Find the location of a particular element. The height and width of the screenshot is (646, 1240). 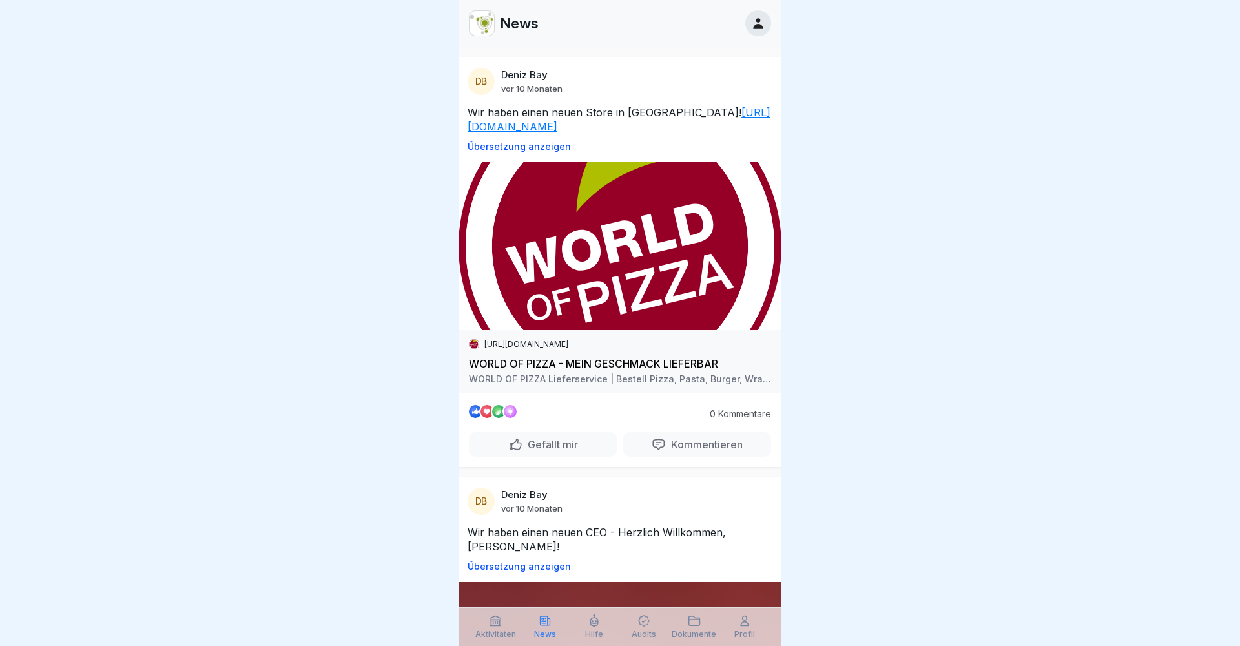

img: k3q59s2px30401949burpa2t.png is located at coordinates (482, 23).